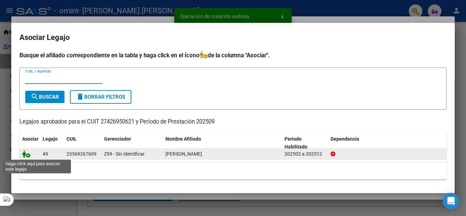  I want to click on span: Periodo Habilitado, so click(296, 143).